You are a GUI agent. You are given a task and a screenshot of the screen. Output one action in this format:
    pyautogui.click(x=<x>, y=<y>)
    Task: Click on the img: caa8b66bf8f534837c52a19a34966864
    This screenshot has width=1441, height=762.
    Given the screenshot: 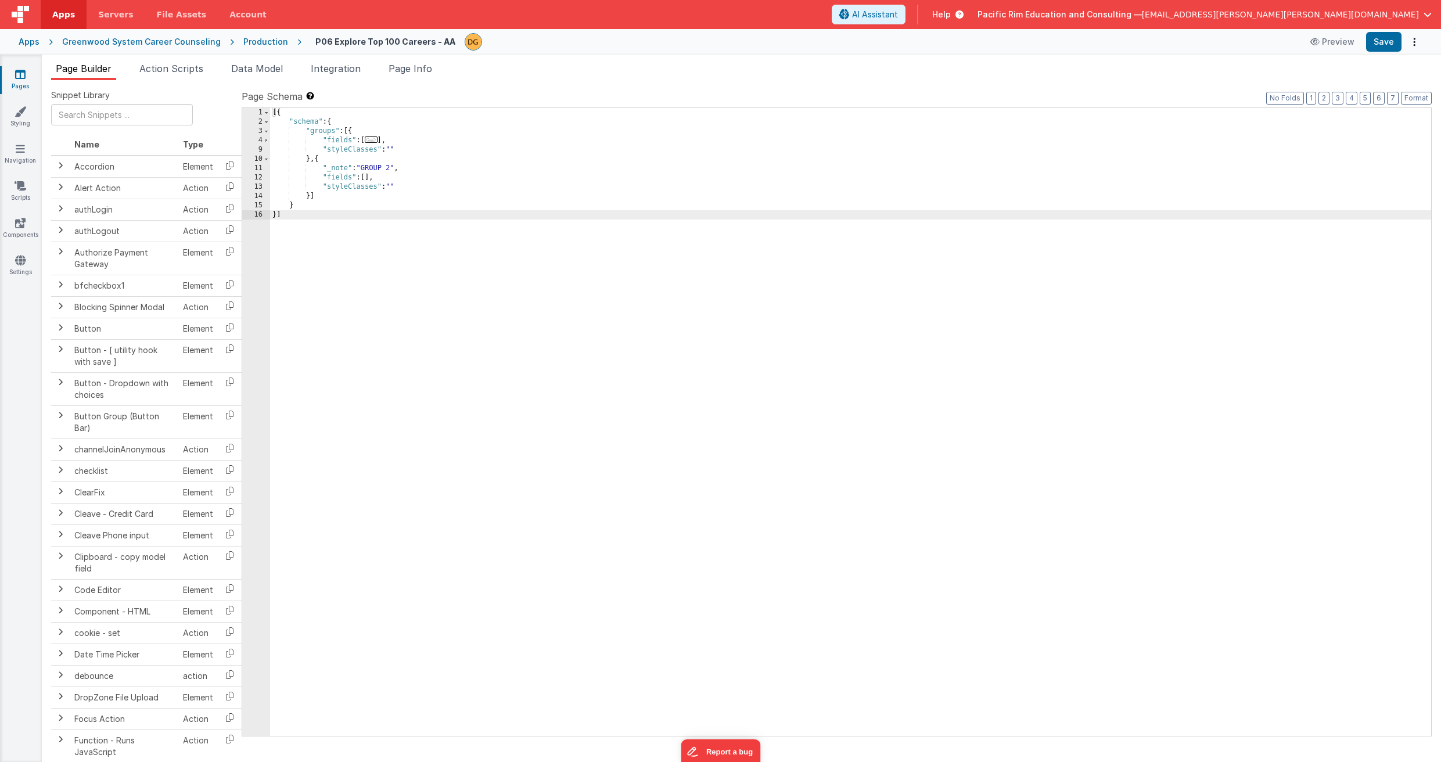 What is the action you would take?
    pyautogui.click(x=473, y=42)
    